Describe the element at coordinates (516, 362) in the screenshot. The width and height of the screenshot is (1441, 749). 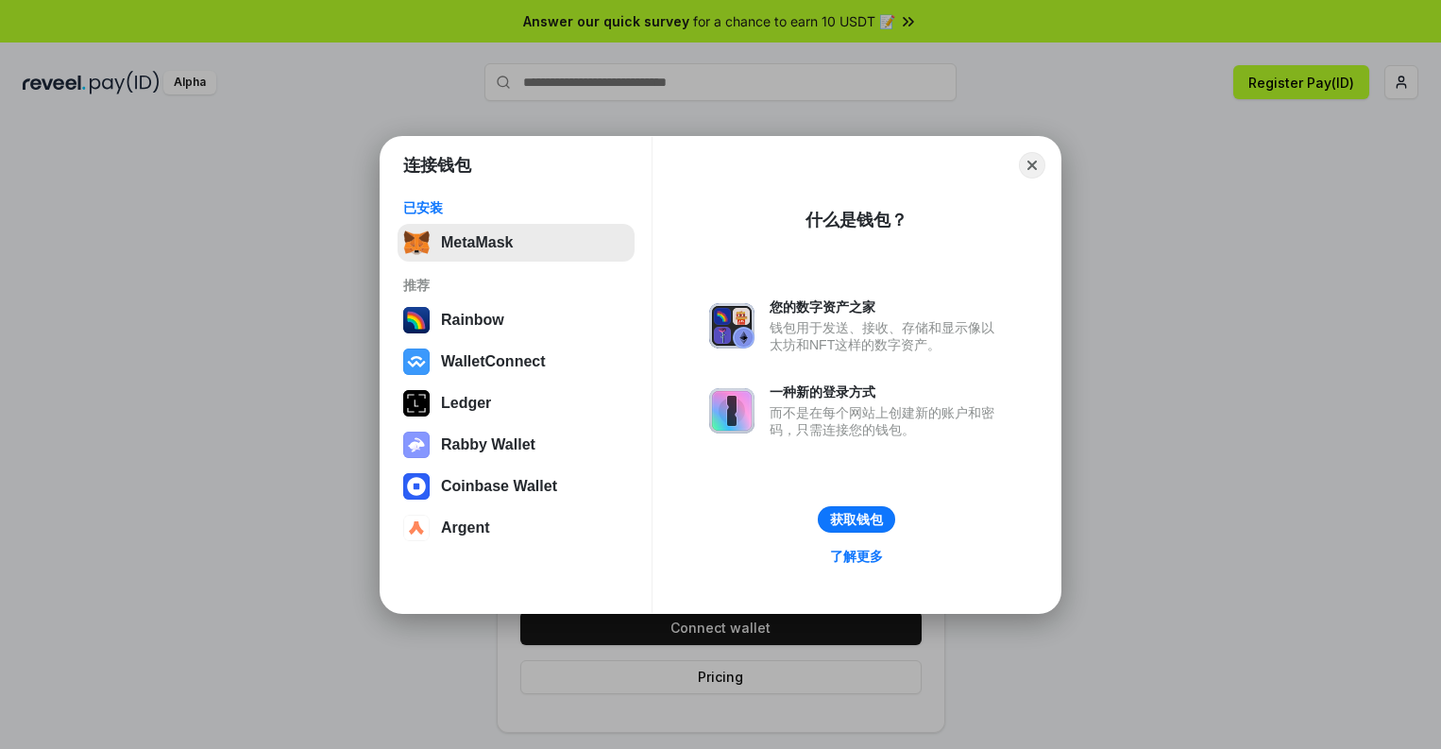
I see `button: WalletConnect` at that location.